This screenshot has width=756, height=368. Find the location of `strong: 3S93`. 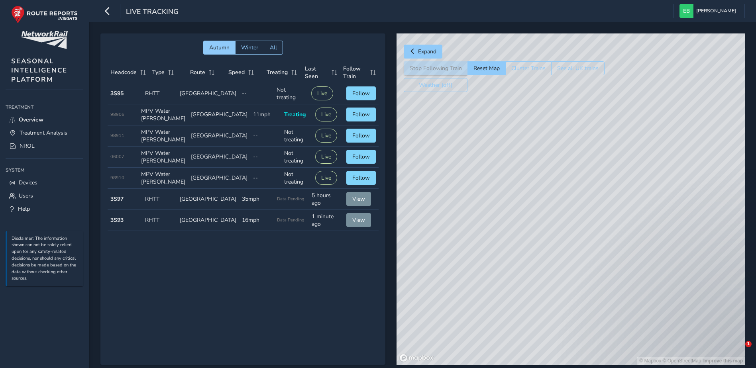

strong: 3S93 is located at coordinates (117, 220).